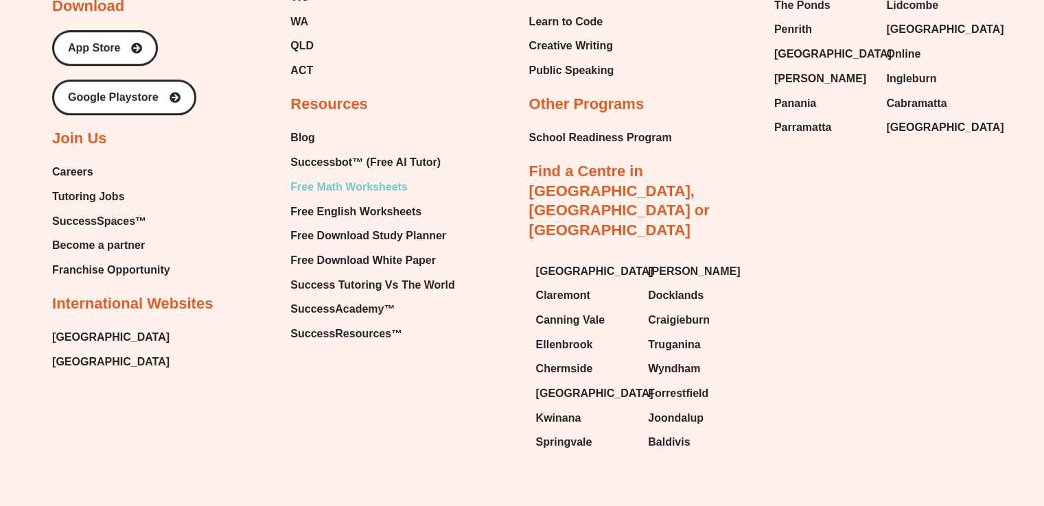 The width and height of the screenshot is (1044, 506). Describe the element at coordinates (111, 270) in the screenshot. I see `span: Franchise Opportunity` at that location.